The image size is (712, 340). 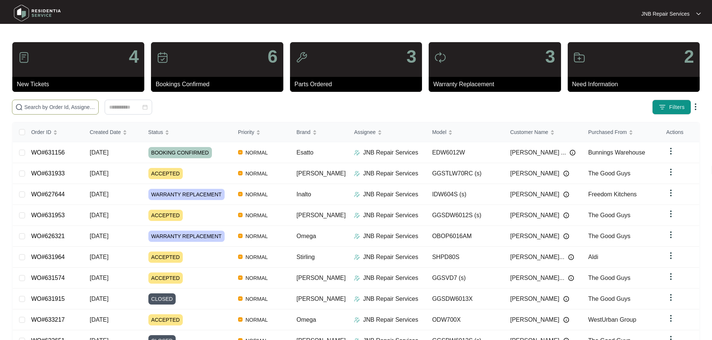 What do you see at coordinates (529, 132) in the screenshot?
I see `span: Customer Name` at bounding box center [529, 132].